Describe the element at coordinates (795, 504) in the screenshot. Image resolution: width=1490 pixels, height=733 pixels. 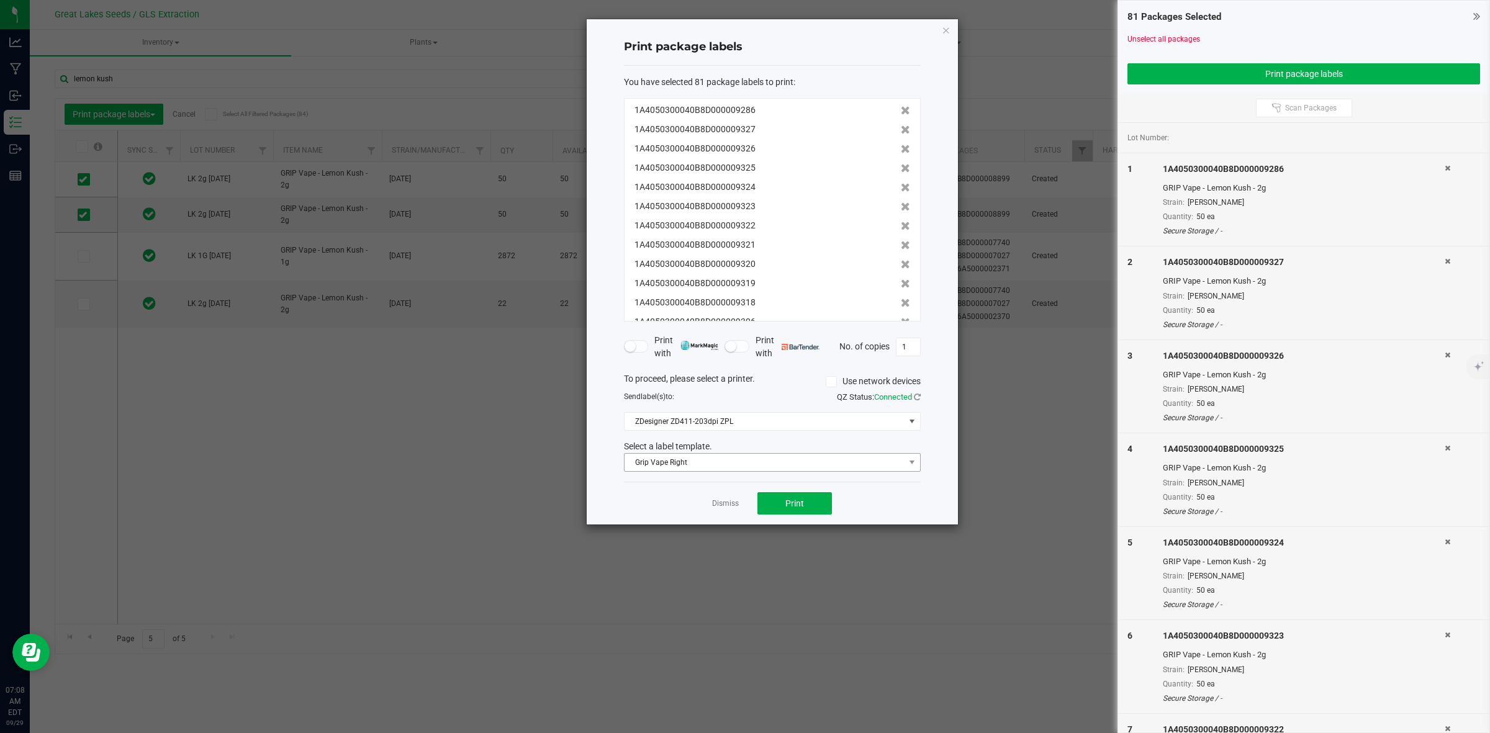
I see `span: Print` at that location.